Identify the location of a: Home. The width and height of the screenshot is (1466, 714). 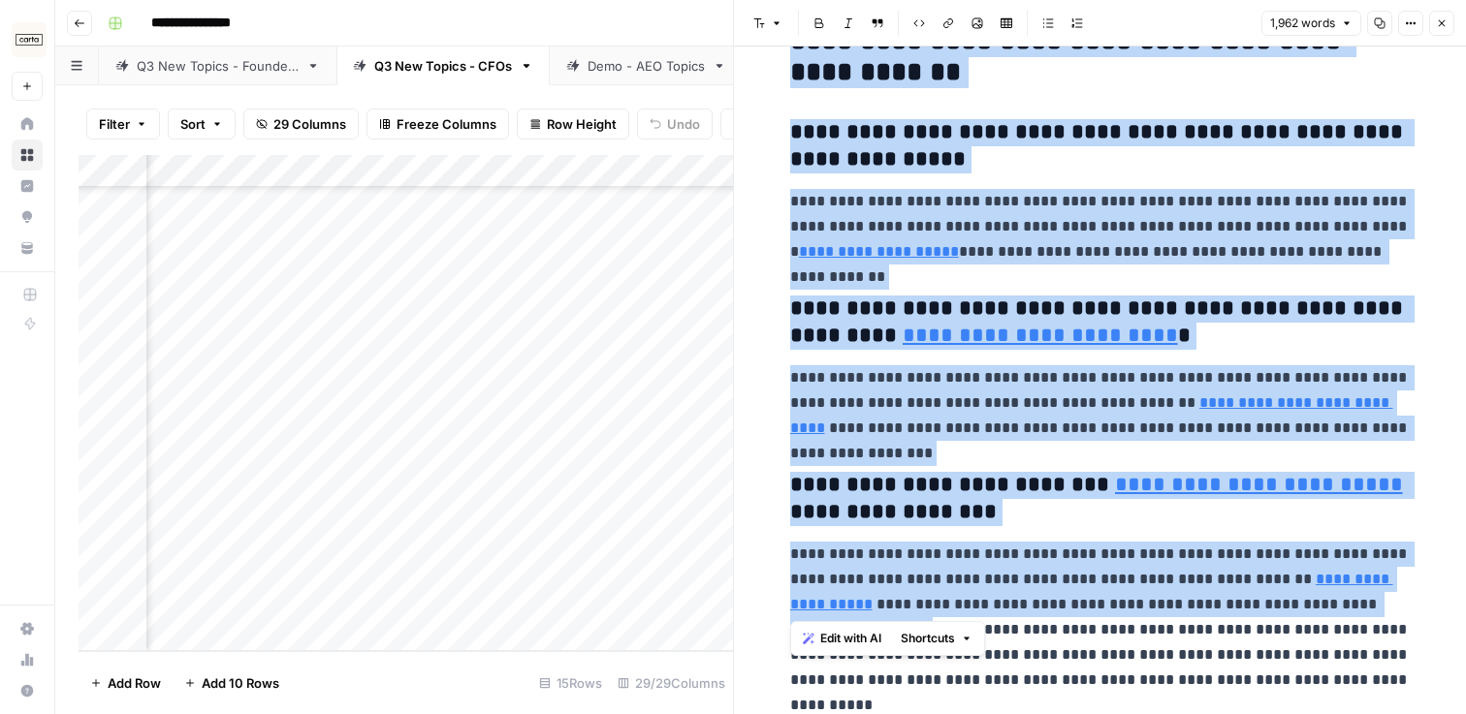
(27, 124).